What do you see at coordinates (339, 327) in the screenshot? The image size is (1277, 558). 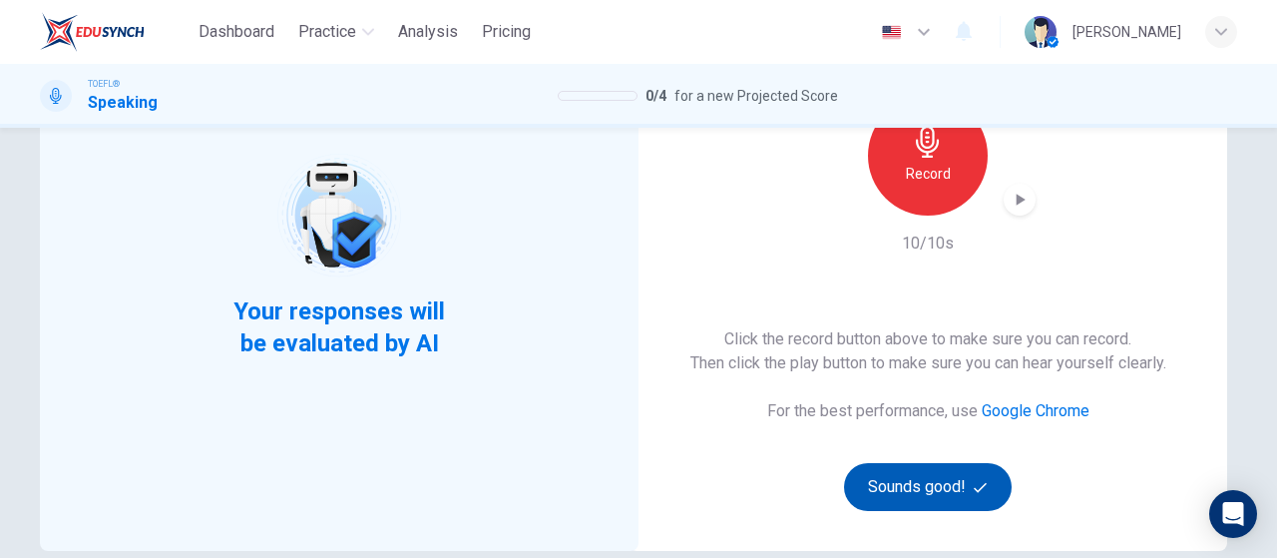 I see `span: Your responses will be evaluated by AI` at bounding box center [339, 327].